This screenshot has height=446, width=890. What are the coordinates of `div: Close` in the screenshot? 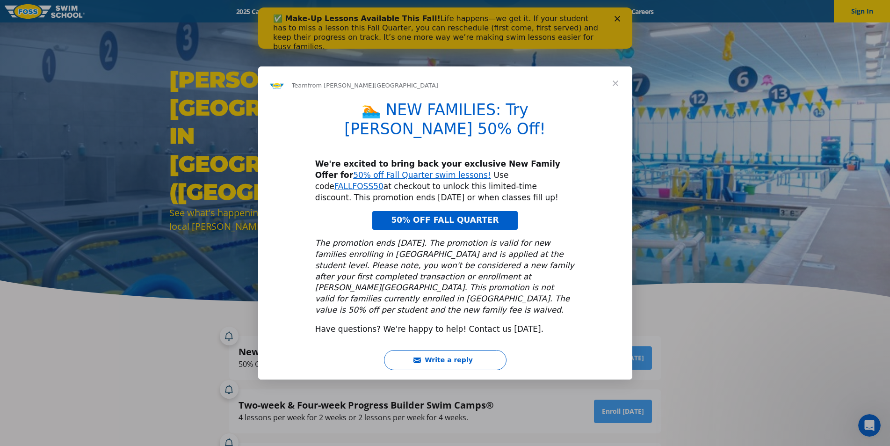 It's located at (361, 11).